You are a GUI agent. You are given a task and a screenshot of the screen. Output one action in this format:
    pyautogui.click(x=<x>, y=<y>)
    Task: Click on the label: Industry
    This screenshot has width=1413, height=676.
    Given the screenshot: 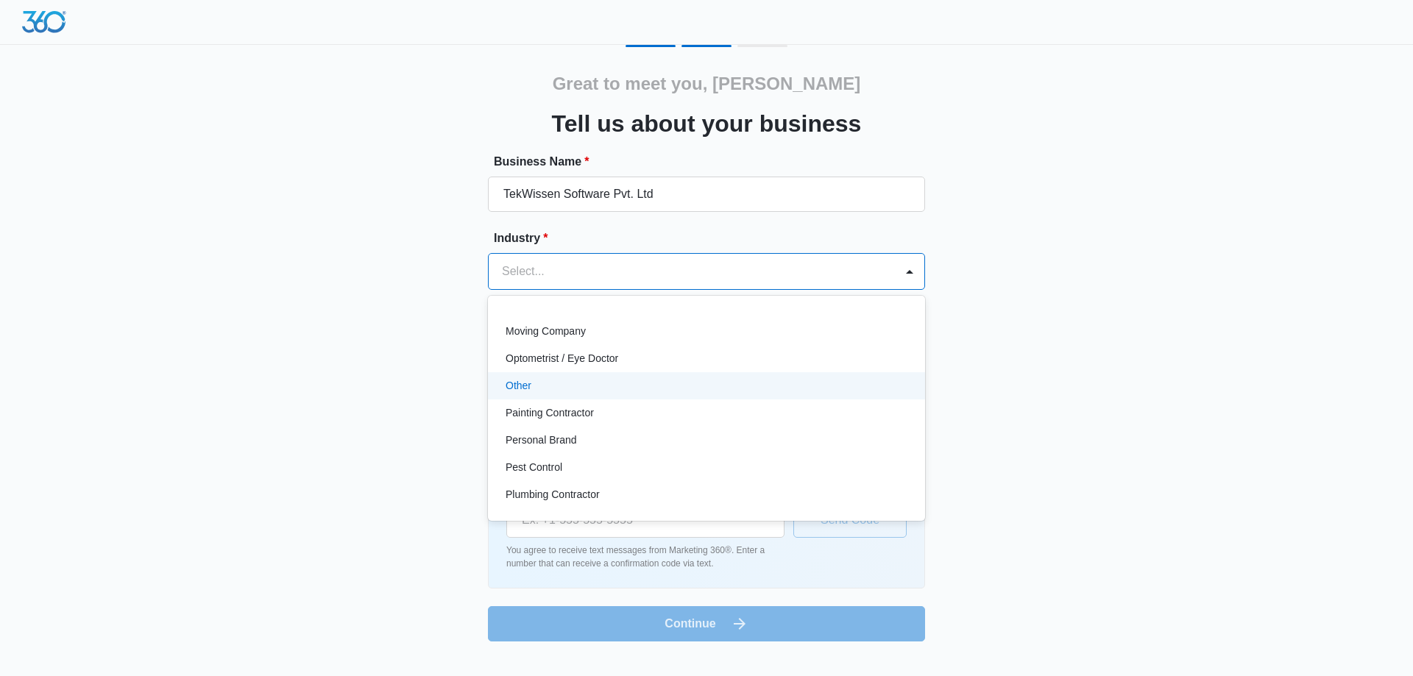 What is the action you would take?
    pyautogui.click(x=712, y=238)
    